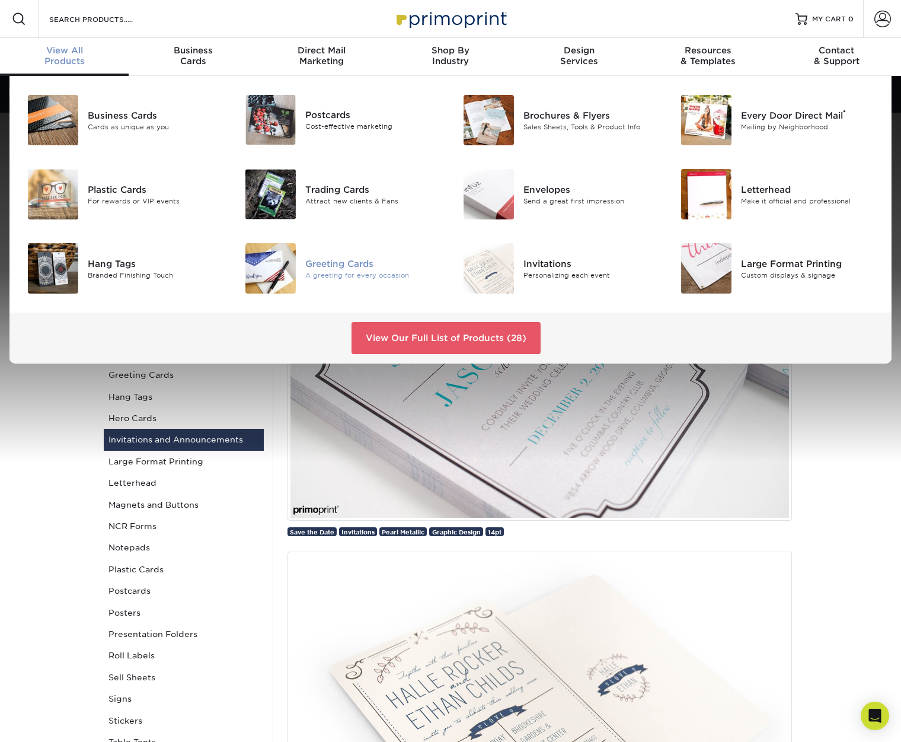 This screenshot has height=742, width=901. Describe the element at coordinates (837, 56) in the screenshot. I see `div: & Support` at that location.